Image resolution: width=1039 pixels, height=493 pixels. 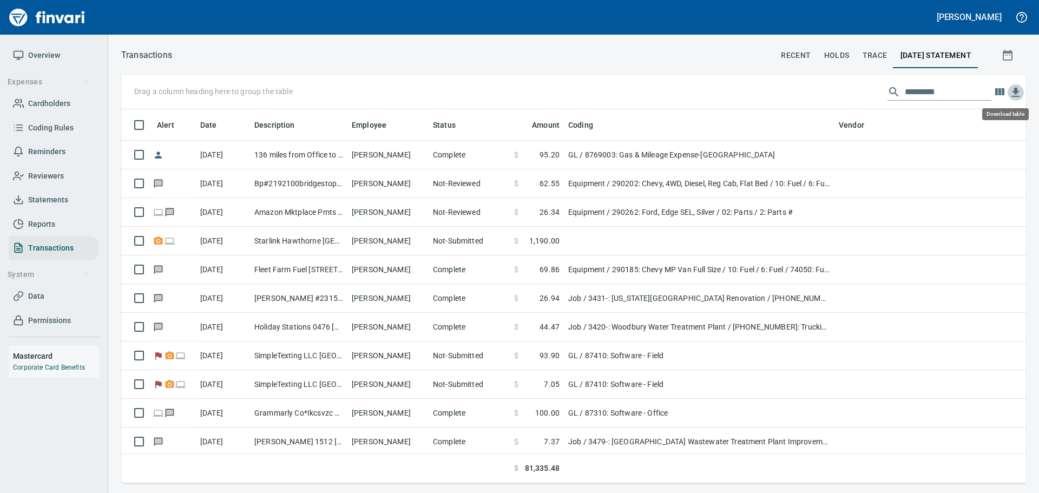 What do you see at coordinates (169, 355) in the screenshot?
I see `span: Receipt Required` at bounding box center [169, 355].